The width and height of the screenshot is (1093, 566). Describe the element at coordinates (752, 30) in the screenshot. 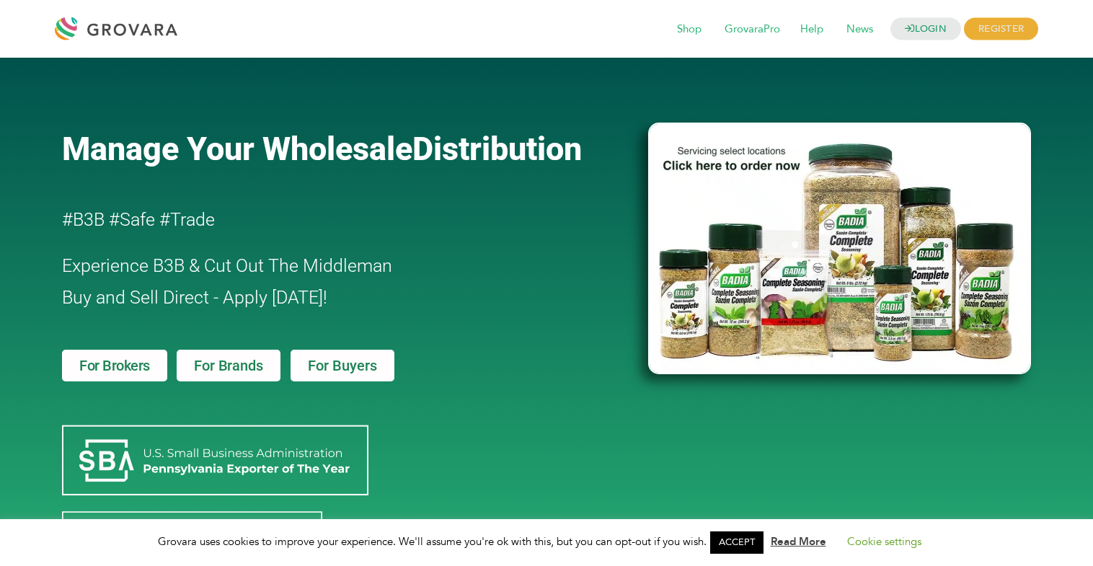

I see `a: GrovaraPro` at that location.